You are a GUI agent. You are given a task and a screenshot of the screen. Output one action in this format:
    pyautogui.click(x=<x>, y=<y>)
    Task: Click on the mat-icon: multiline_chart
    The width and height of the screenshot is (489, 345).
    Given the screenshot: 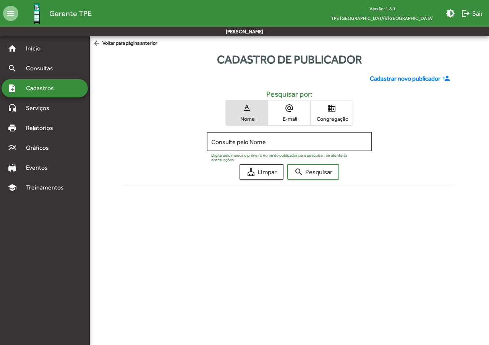 What is the action you would take?
    pyautogui.click(x=12, y=148)
    